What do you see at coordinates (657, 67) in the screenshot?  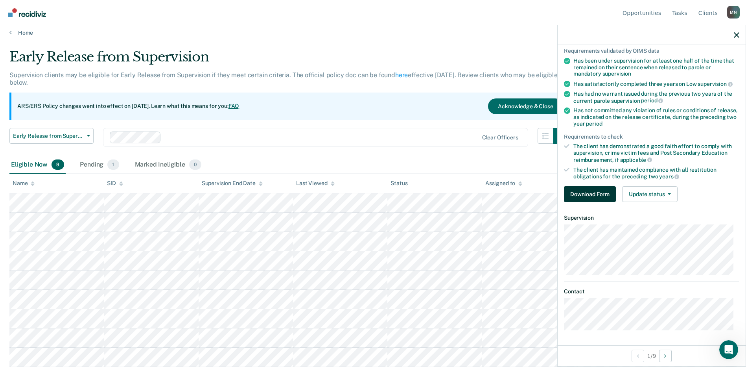 I see `div: Has been under supervision for at least one half of the time that remained on their sentence when...` at bounding box center [657, 67].